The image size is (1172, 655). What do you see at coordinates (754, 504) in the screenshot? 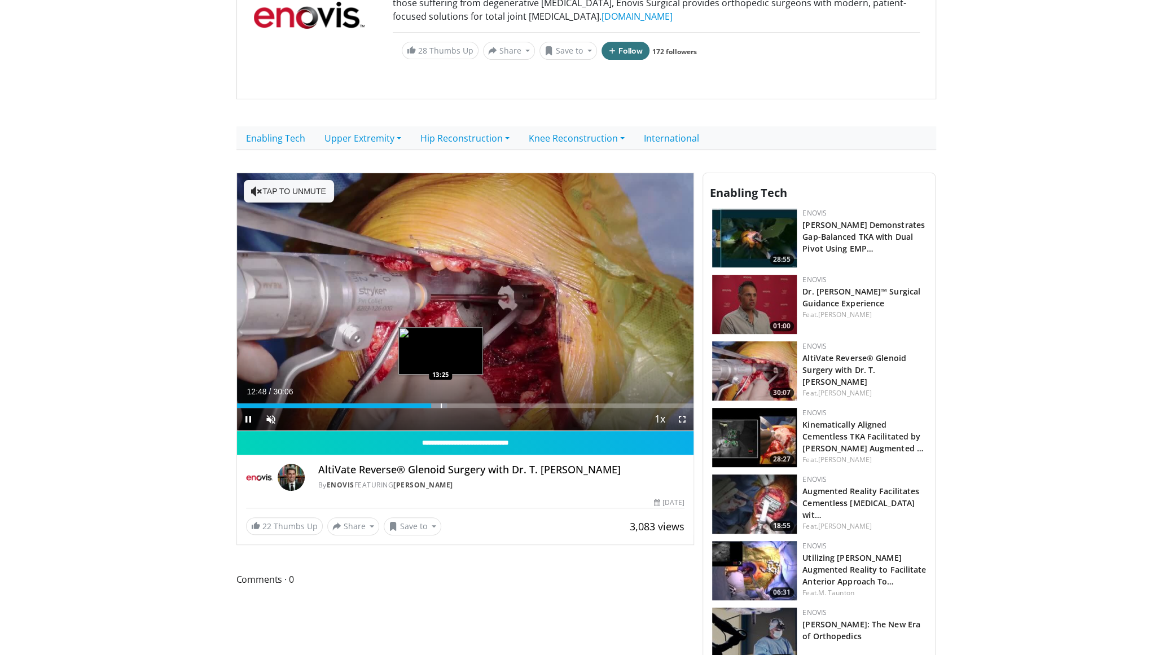
I see `img: 4b9bff21-e45c-41f9-97e8-579b0d2683d8.150x105_q85_crop-smart_upscale.jpg` at bounding box center [754, 504].